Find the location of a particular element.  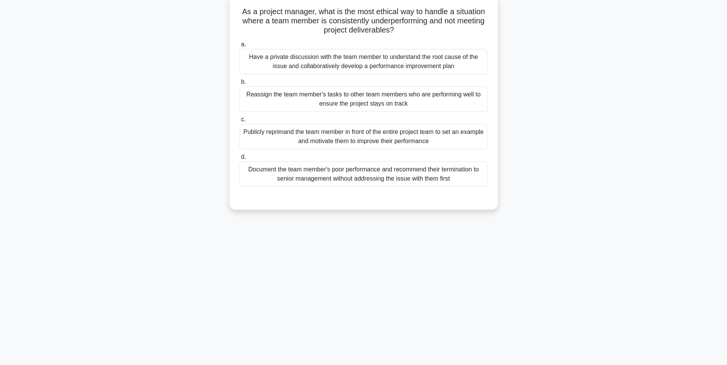

div: Document the team member's poor performance and recommend their termination to senior management ... is located at coordinates (363, 174).